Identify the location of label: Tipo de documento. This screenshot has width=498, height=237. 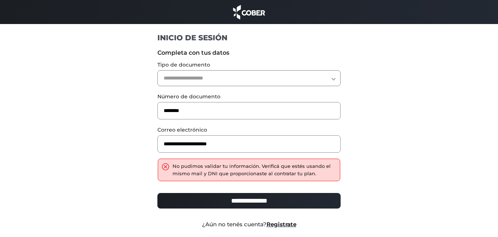
(249, 65).